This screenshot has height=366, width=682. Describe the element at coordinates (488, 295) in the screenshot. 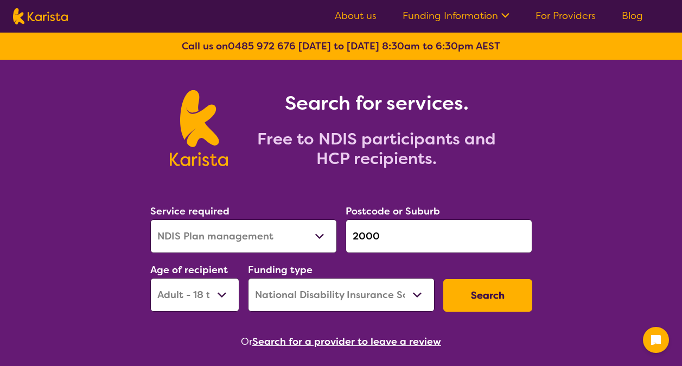

I see `button: Search` at that location.